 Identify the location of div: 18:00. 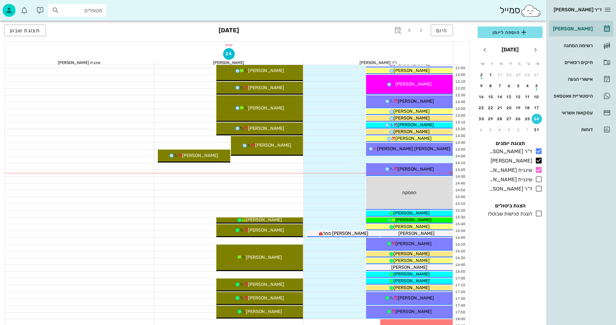
(459, 319).